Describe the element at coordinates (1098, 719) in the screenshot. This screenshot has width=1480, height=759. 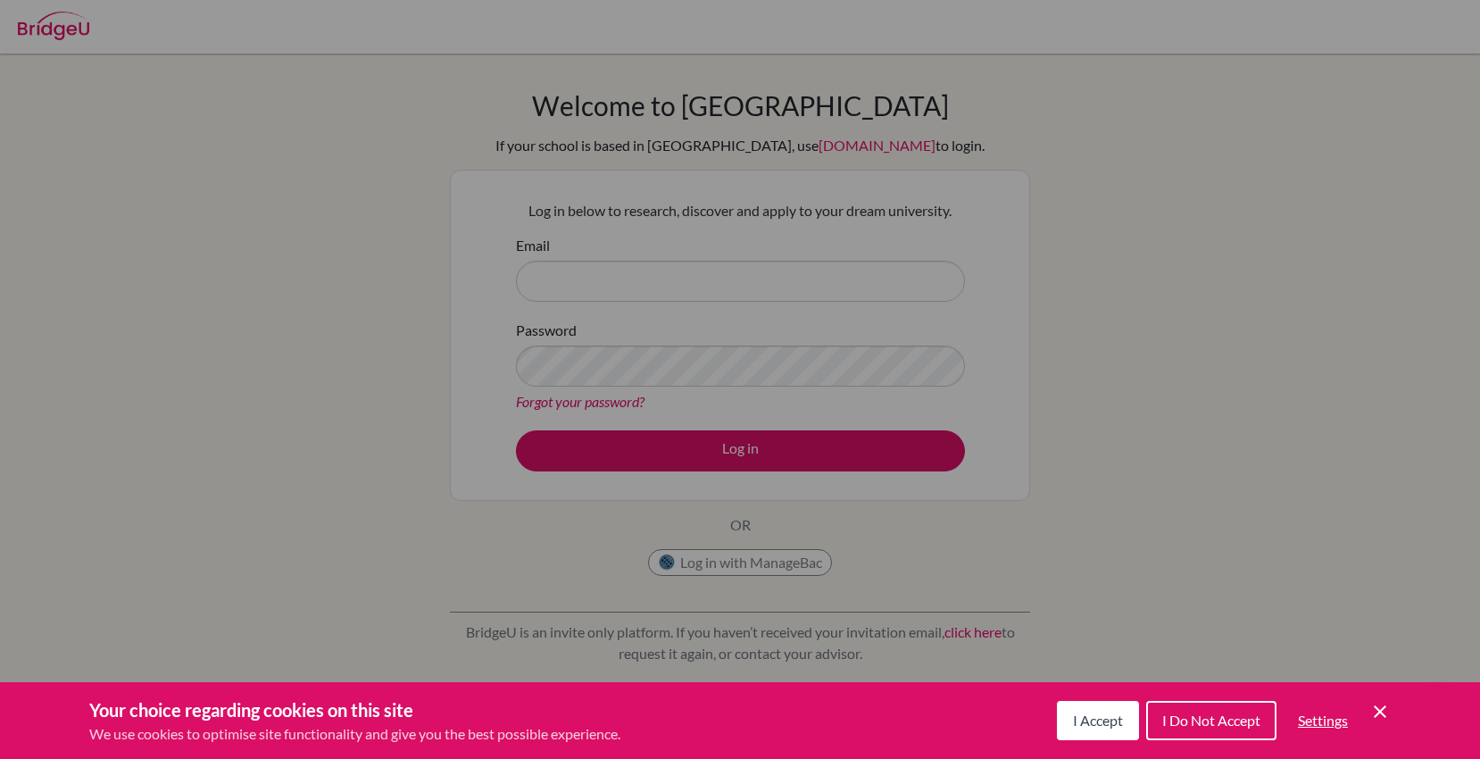
I see `span: I Accept` at that location.